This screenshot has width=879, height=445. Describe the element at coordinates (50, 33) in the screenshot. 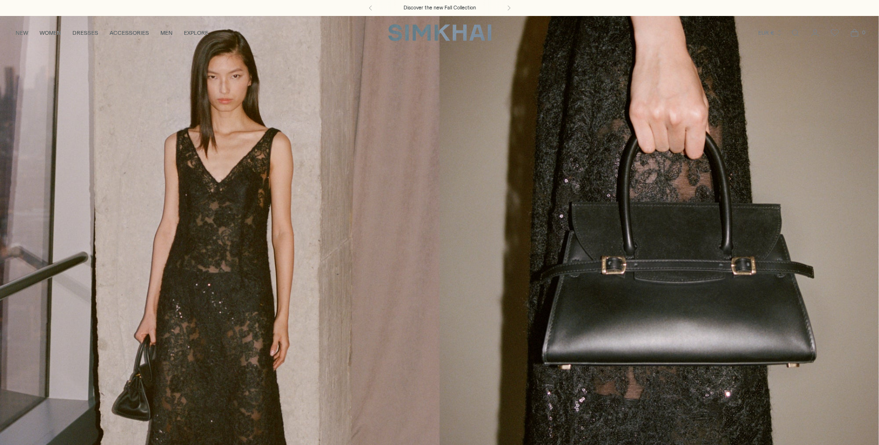

I see `a: WOMEN` at that location.